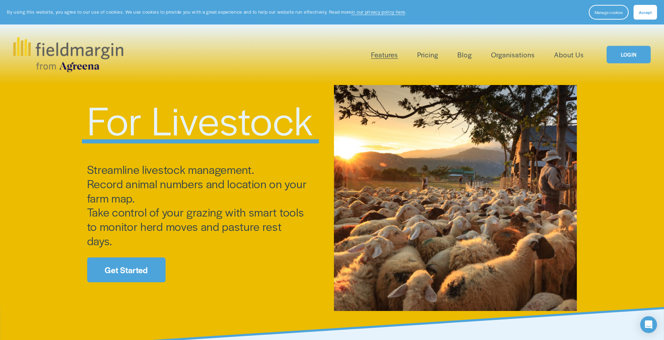  I want to click on div: Open Intercom Messenger, so click(648, 325).